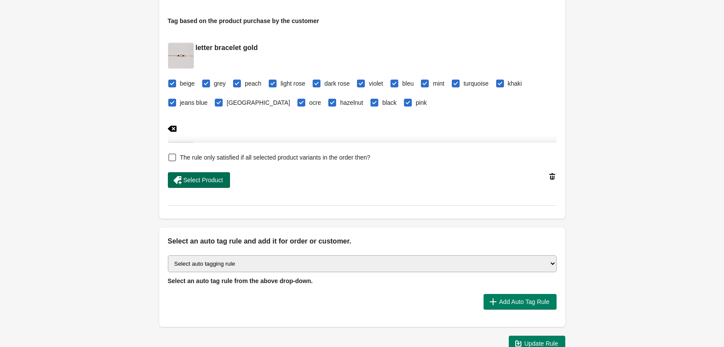 This screenshot has height=347, width=724. What do you see at coordinates (253, 83) in the screenshot?
I see `span: peach` at bounding box center [253, 83].